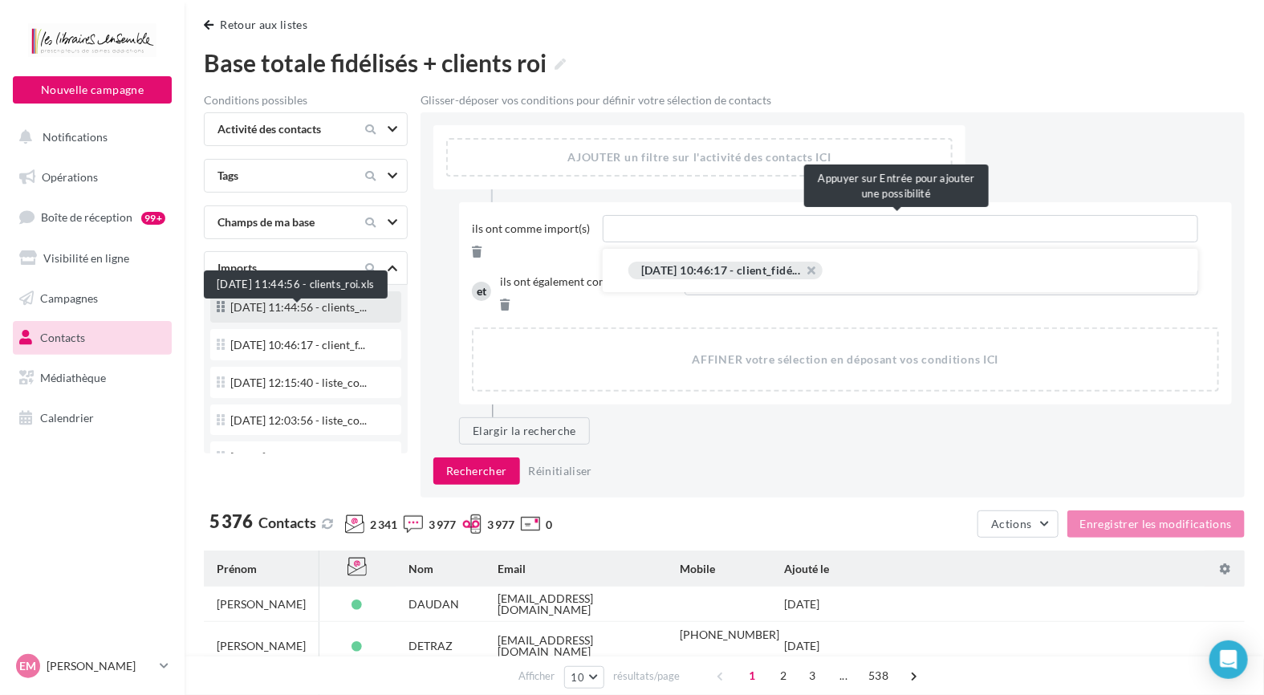  I want to click on span: EM, so click(28, 666).